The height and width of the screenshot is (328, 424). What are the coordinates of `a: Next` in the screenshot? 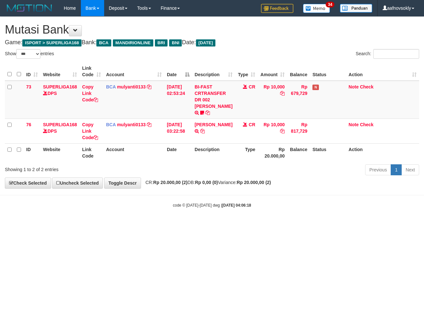 It's located at (410, 170).